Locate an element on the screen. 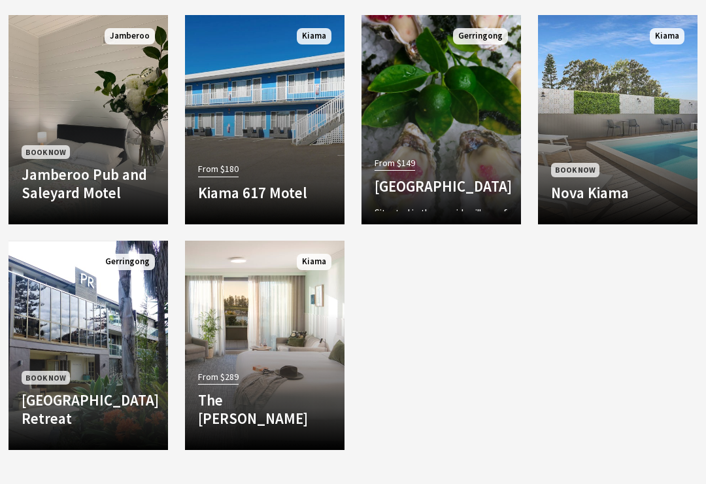  span: Jamberoo is located at coordinates (129, 36).